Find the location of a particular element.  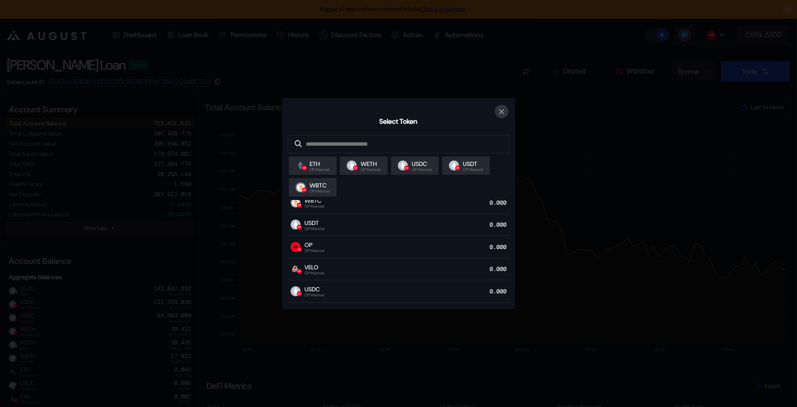

span: OP is located at coordinates (315, 245).